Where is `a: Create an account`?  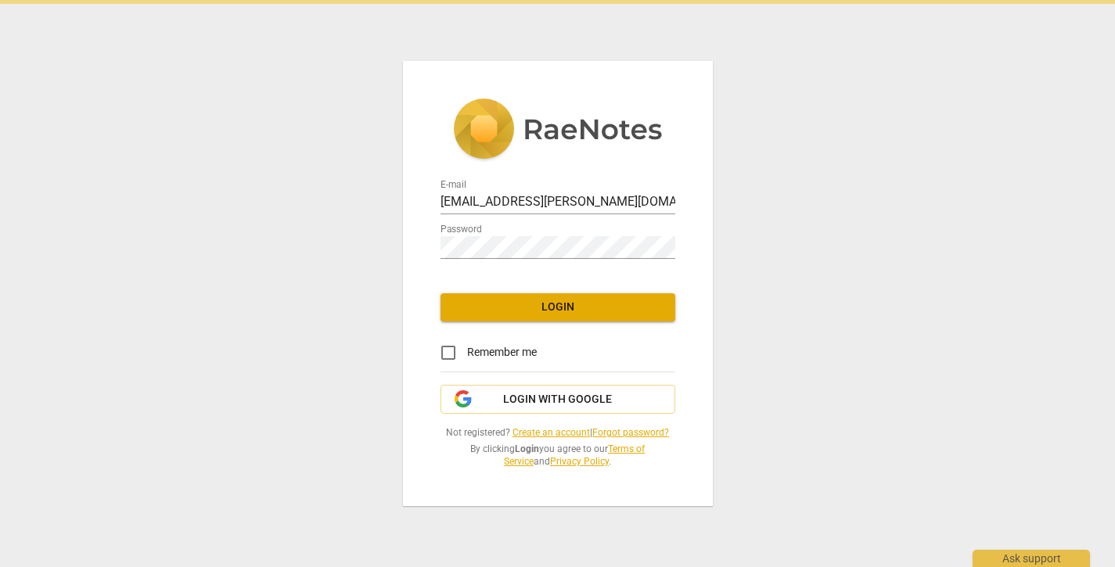
a: Create an account is located at coordinates (551, 433).